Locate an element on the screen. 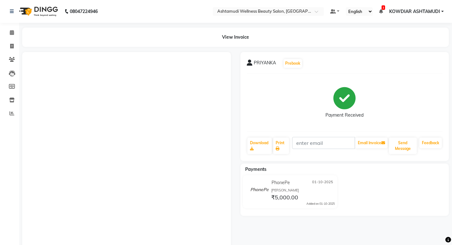  div: Added on 01-10-2025 is located at coordinates (321, 204).